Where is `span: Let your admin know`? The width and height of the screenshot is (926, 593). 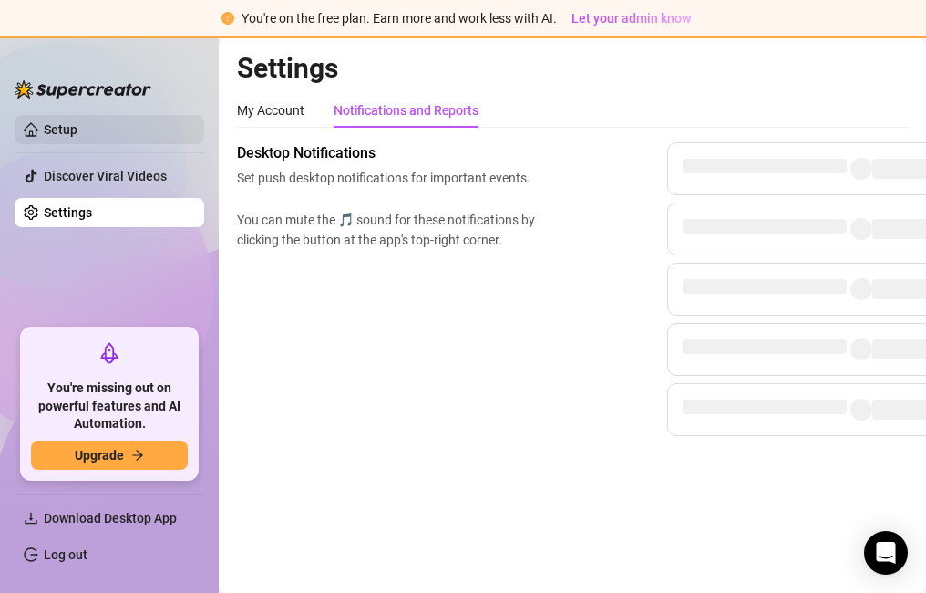 span: Let your admin know is located at coordinates (631, 18).